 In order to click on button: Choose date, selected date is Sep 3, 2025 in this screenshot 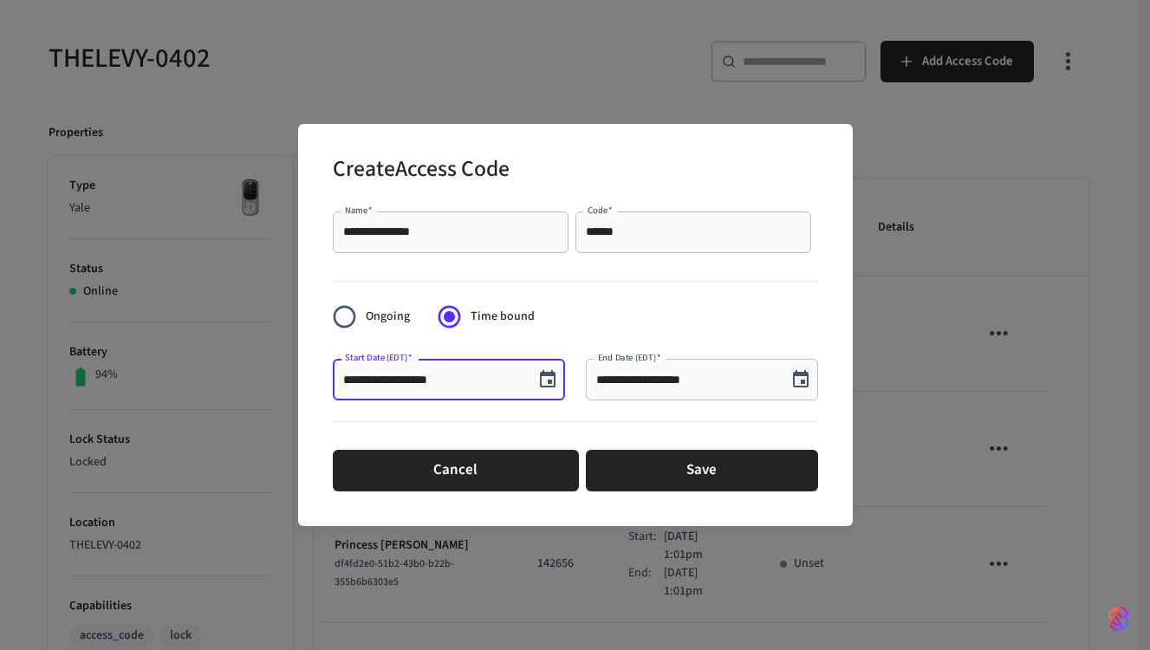, I will do `click(548, 380)`.